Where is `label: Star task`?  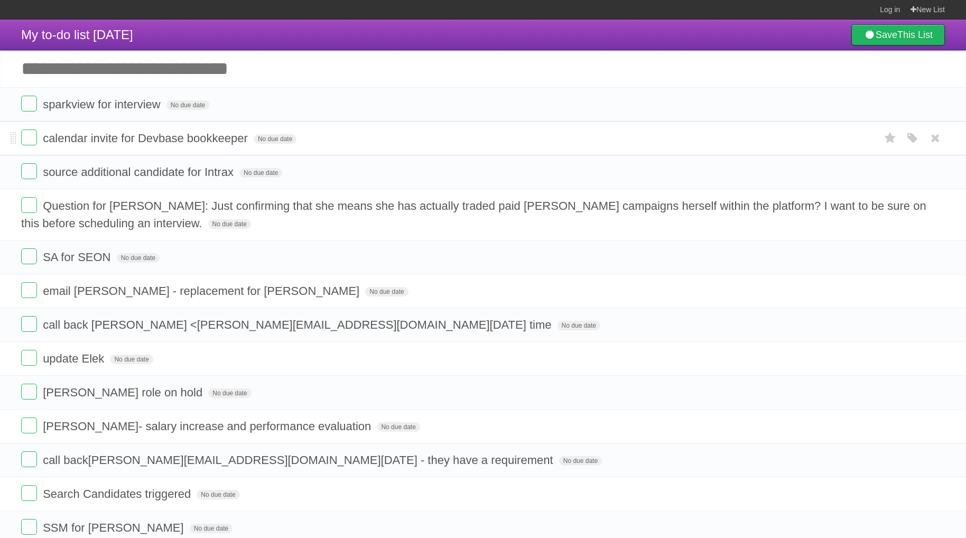 label: Star task is located at coordinates (890, 138).